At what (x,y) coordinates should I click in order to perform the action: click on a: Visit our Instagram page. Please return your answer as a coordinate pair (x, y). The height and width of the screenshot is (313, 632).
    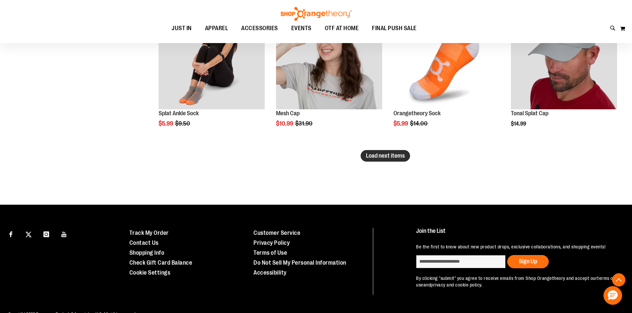
    Looking at the image, I should click on (46, 234).